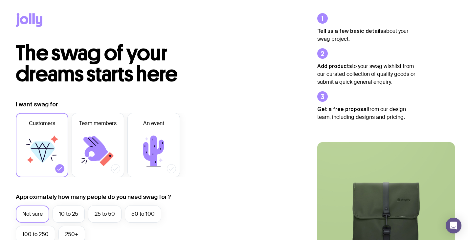  What do you see at coordinates (93, 197) in the screenshot?
I see `label: Approximately how many people do you need swag for?` at bounding box center [93, 197].